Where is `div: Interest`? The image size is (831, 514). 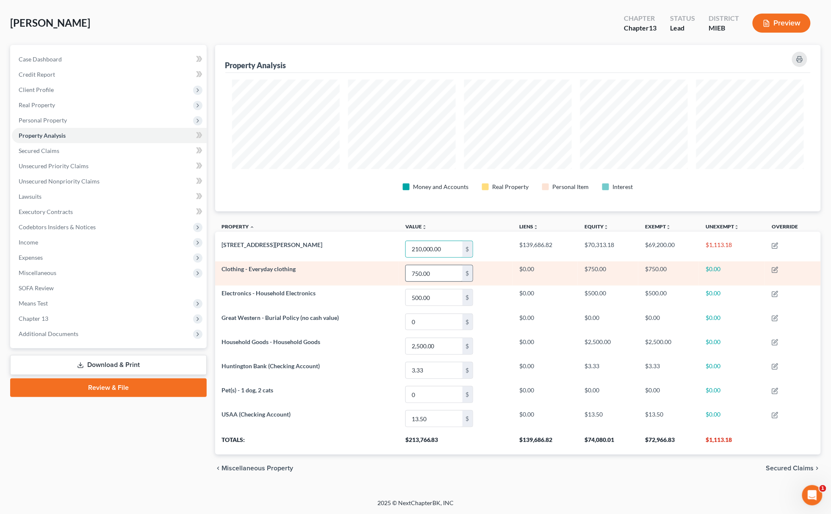
div: Interest is located at coordinates (623, 187).